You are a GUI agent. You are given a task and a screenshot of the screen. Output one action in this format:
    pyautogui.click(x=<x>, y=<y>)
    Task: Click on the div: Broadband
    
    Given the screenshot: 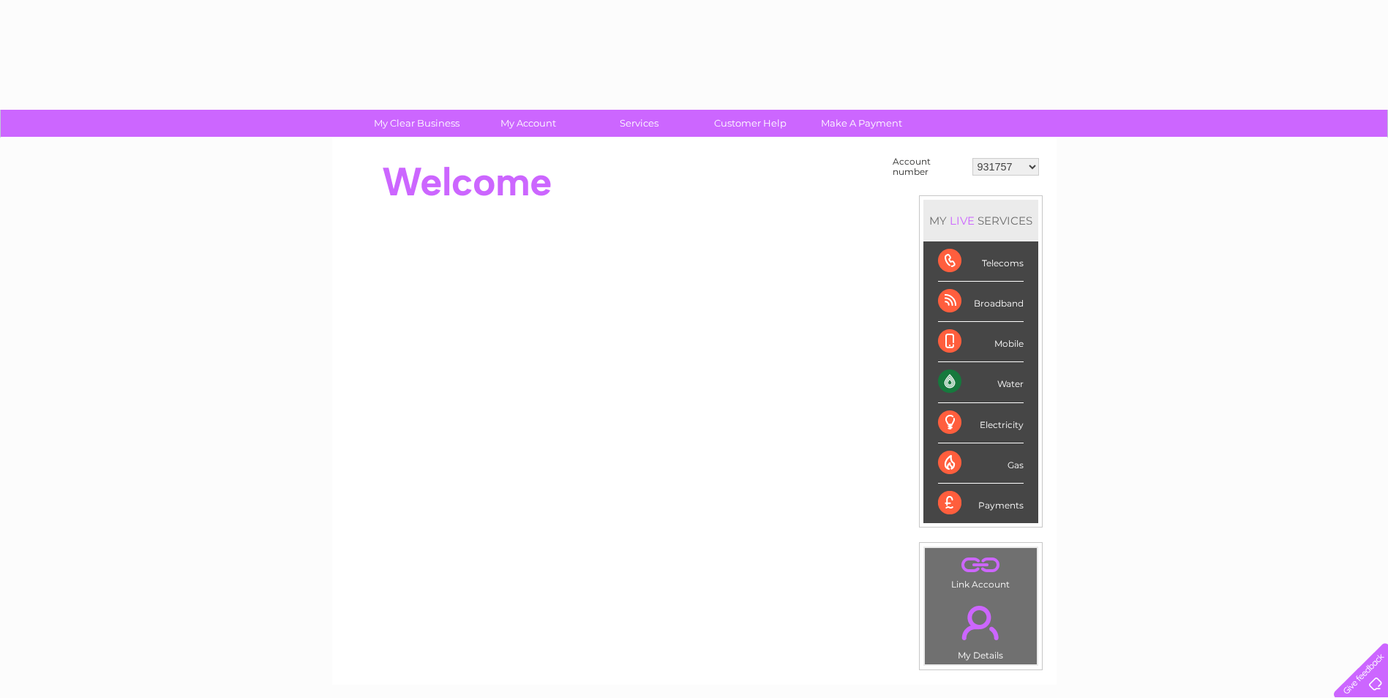 What is the action you would take?
    pyautogui.click(x=980, y=301)
    